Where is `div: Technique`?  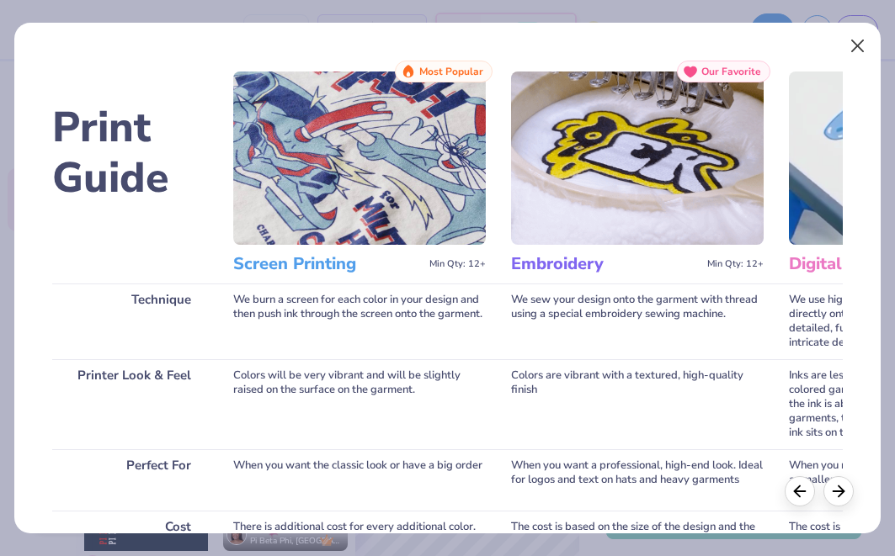
div: Technique is located at coordinates (130, 321).